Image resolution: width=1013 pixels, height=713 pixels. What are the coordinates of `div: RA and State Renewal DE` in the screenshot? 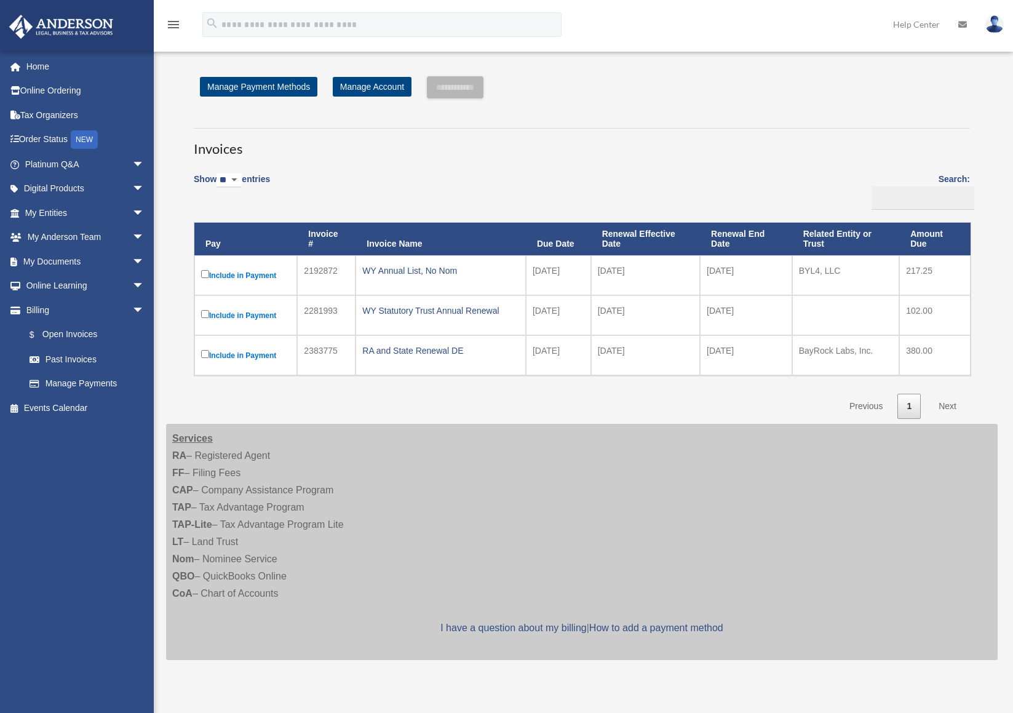 It's located at (441, 351).